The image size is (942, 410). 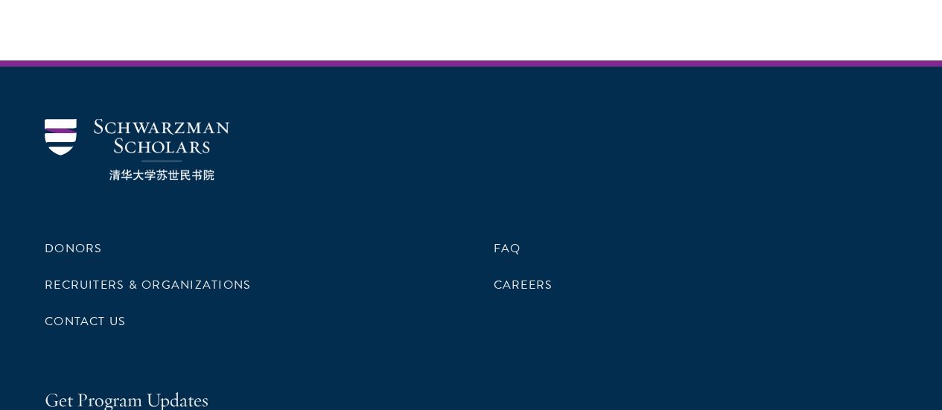 What do you see at coordinates (85, 322) in the screenshot?
I see `a: Contact Us` at bounding box center [85, 322].